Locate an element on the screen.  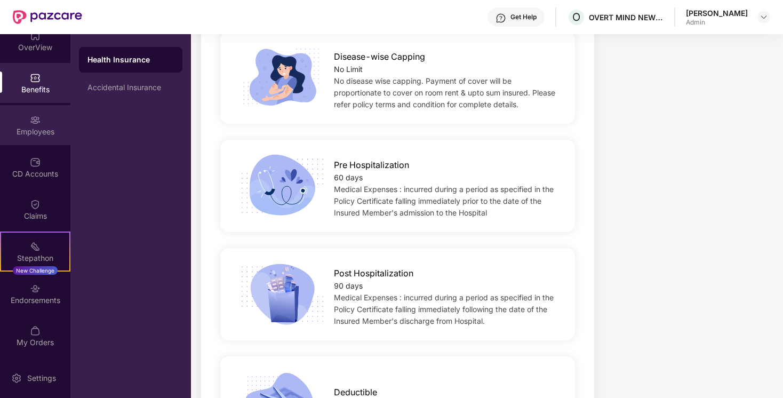
img: svg+xml;base64,PHN2ZyBpZD0iSGVscC0zMngzMiIgeG1sbnM9Imh0dHA6Ly93d3cudzMub3JnLzIwMDAvc3ZnIiB3aWR0aD... is located at coordinates (501, 18).